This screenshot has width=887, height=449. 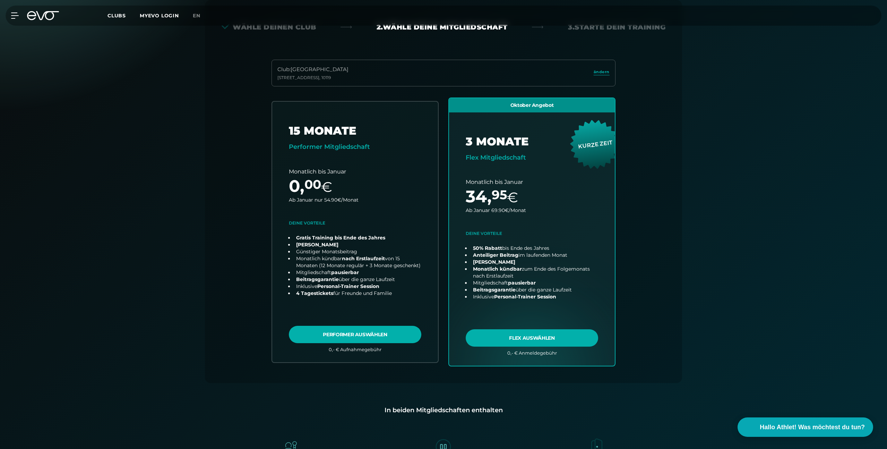 I want to click on a: Clubs, so click(x=123, y=15).